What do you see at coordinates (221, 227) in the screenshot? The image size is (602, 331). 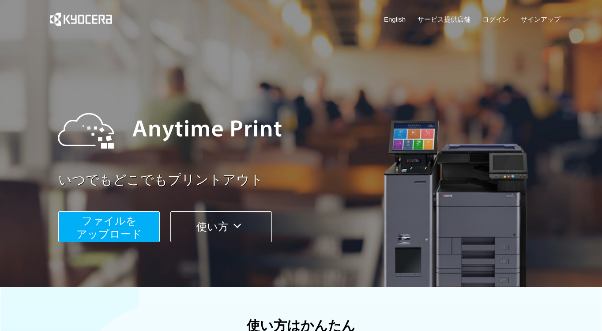 I see `button: 使い方` at bounding box center [221, 227].